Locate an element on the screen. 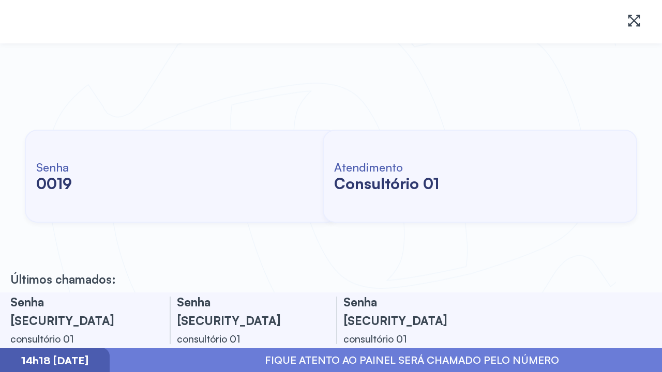 The height and width of the screenshot is (372, 662). h6: Atendimento is located at coordinates (386, 167).